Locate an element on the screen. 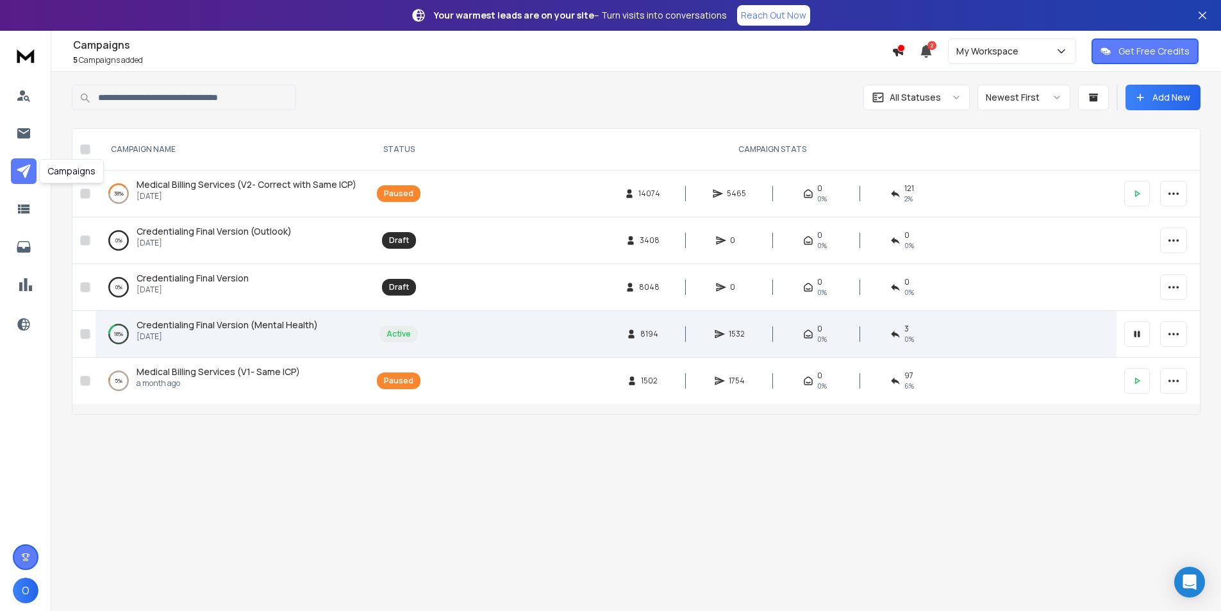 Image resolution: width=1221 pixels, height=611 pixels. p: Reach Out Now is located at coordinates (774, 15).